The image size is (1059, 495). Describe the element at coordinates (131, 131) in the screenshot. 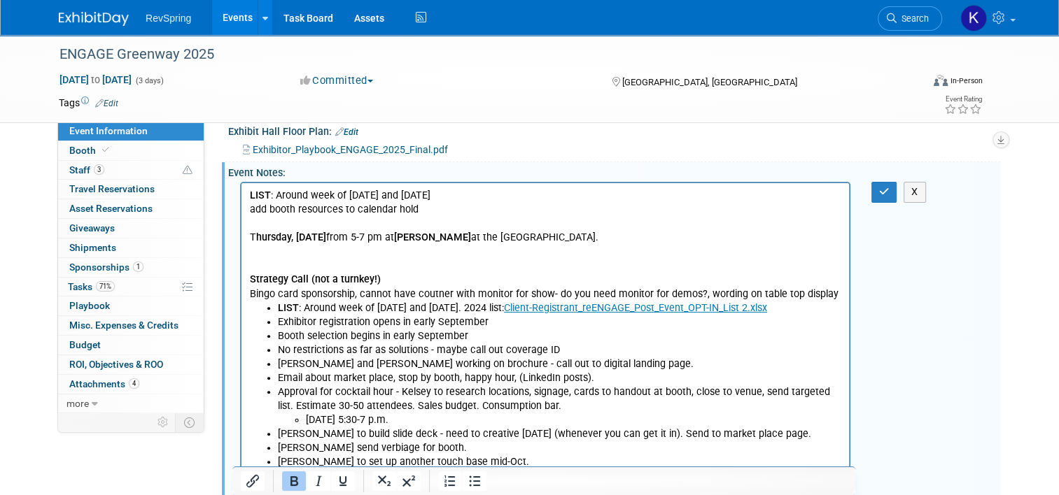

I see `a: Event Information` at that location.